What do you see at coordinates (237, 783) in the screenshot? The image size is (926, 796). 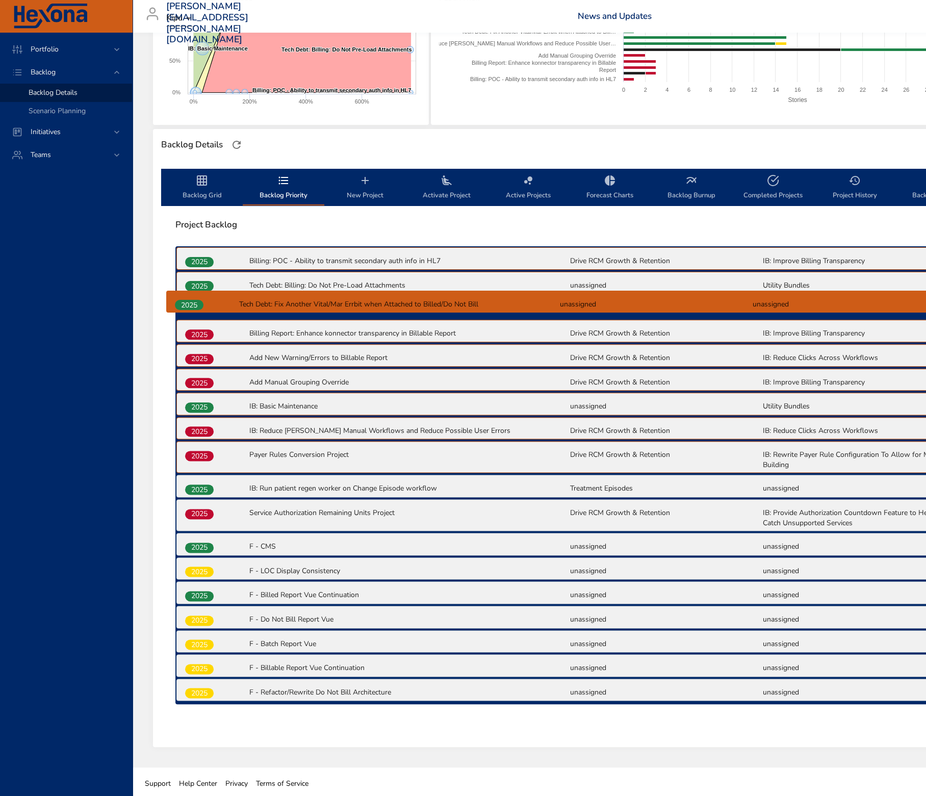 I see `span: Privacy` at bounding box center [237, 783].